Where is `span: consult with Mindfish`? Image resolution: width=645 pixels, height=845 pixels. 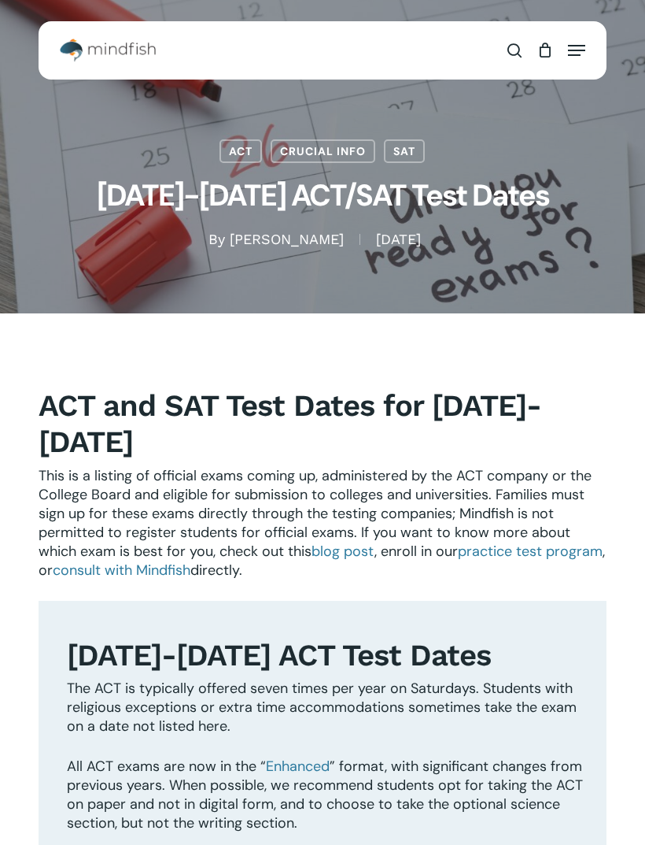 span: consult with Mindfish is located at coordinates (121, 570).